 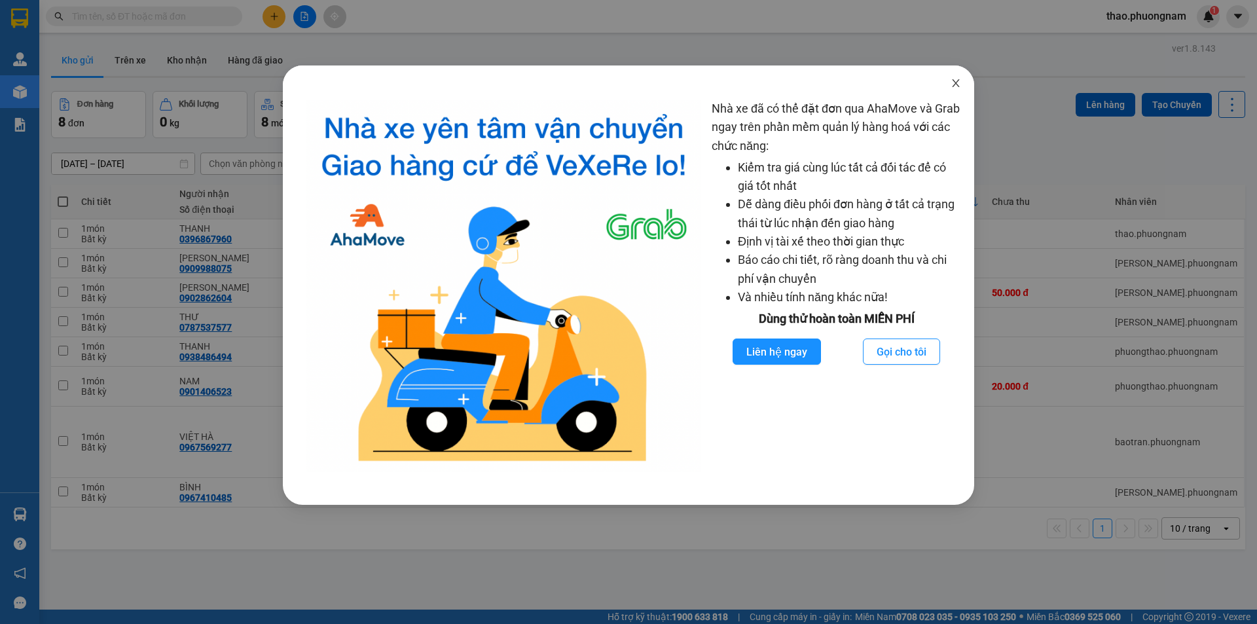 What do you see at coordinates (836, 286) in the screenshot?
I see `div: Nhà xe đã có thể đặt đơn qua AhaMove và Grab ngay trên phần mềm quản lý hàng hoá với các chức năng:` at bounding box center [836, 286].